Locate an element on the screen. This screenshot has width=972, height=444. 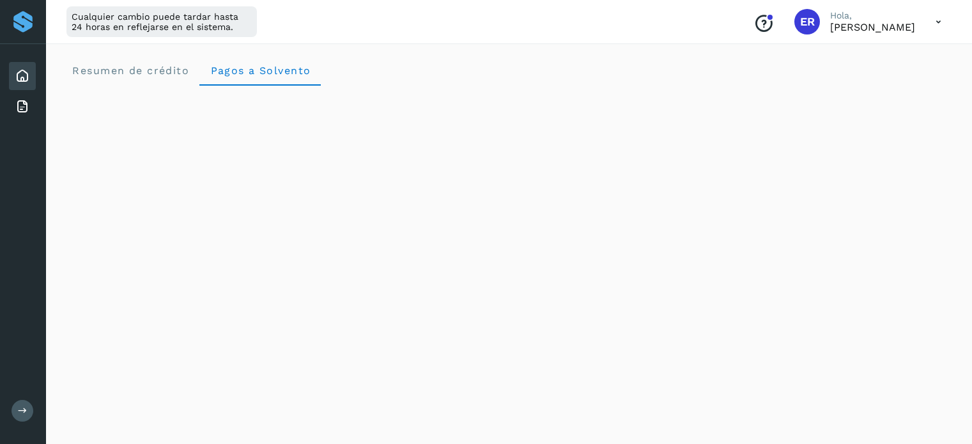
span: Pagos a Solvento is located at coordinates (260, 70).